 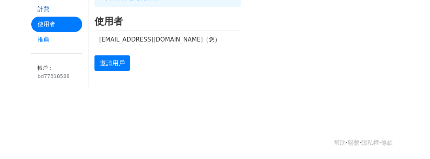 What do you see at coordinates (112, 63) in the screenshot?
I see `a: 邀請用戶` at bounding box center [112, 63].